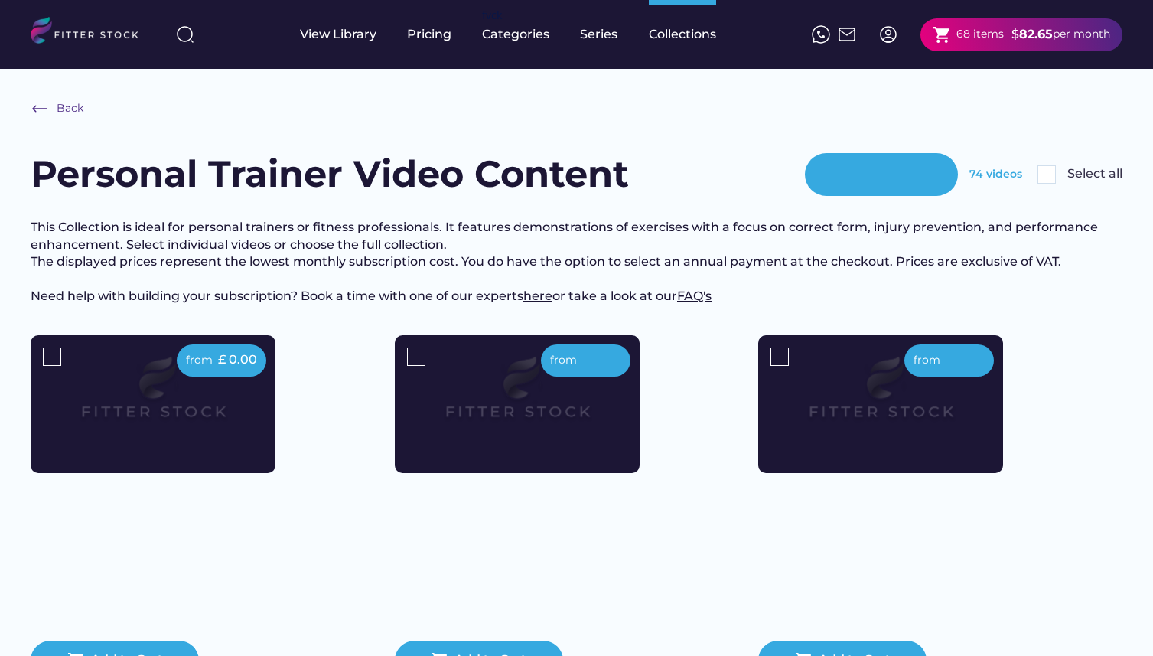  I want to click on img: meteor-icons_whatsapp%20%281%29.svg, so click(821, 34).